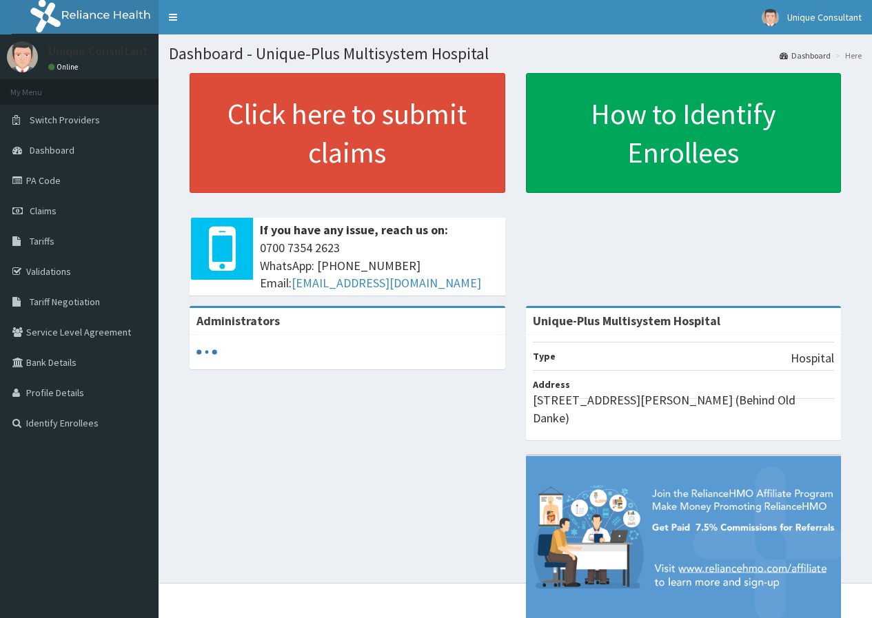  Describe the element at coordinates (846, 55) in the screenshot. I see `li: Here` at that location.